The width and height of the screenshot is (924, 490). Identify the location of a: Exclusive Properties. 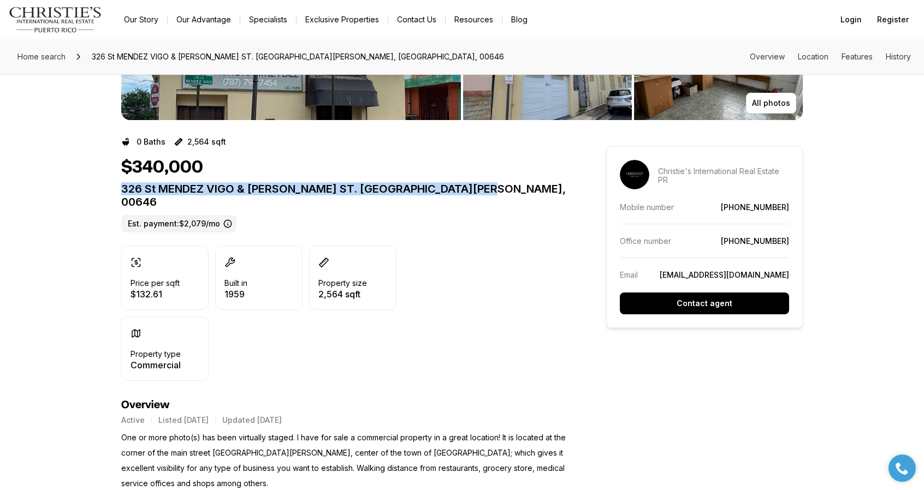
(342, 20).